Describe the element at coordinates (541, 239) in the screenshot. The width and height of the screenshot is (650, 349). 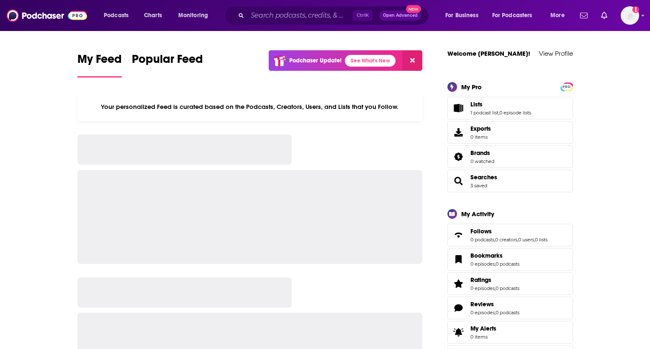
I see `a: 0 lists` at that location.